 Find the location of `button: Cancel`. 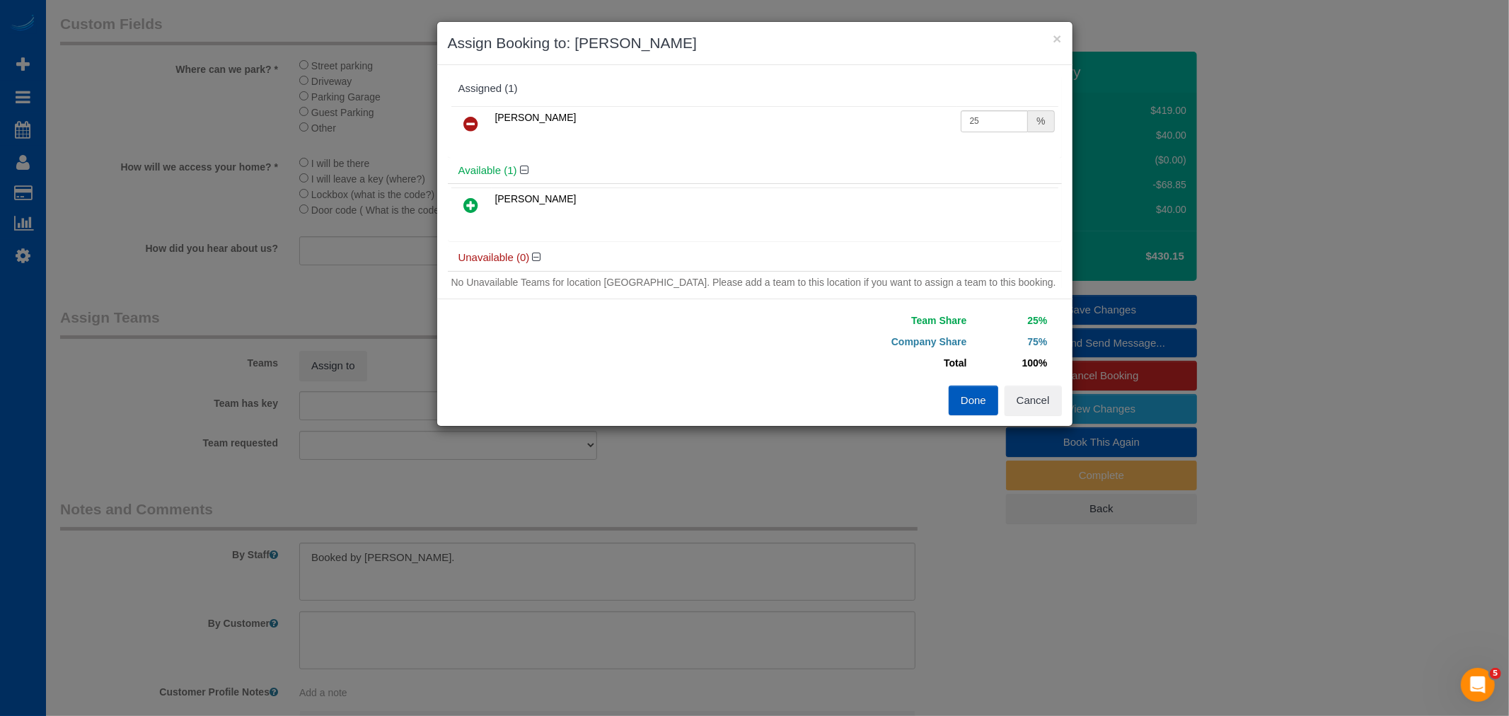

button: Cancel is located at coordinates (1033, 400).